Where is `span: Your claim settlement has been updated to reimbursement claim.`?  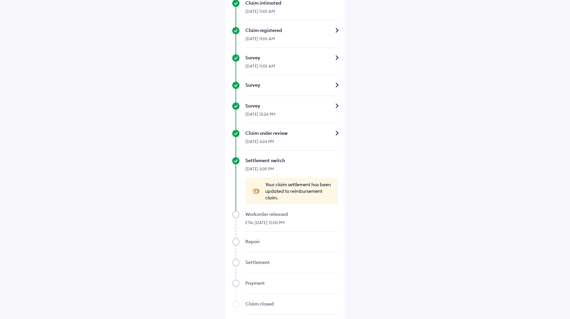 span: Your claim settlement has been updated to reimbursement claim. is located at coordinates (298, 191).